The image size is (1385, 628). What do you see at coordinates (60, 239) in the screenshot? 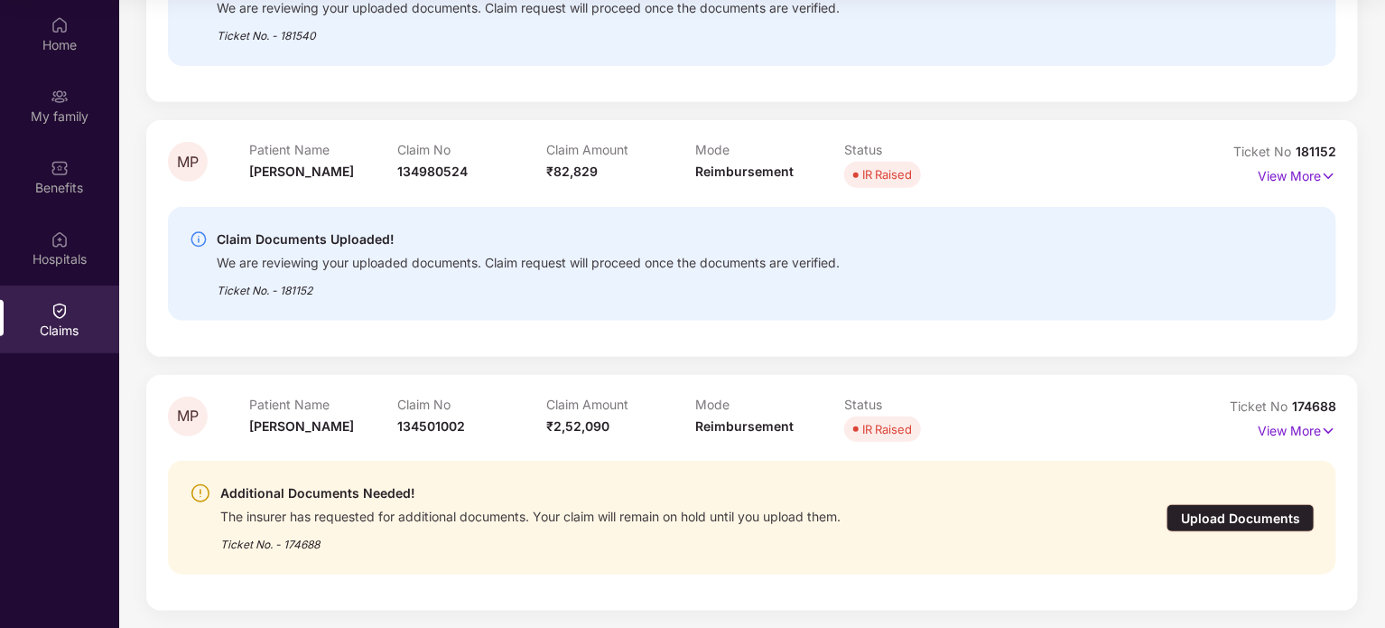
I see `img: svg+xml;base64,PHN2ZyBpZD0iSG9zcGl0YWxzIiB4bWxucz0iaHR0cDovL3d3dy53My5vcmcvMjAwMC9zdmciIHdpZHRoPS...` at bounding box center [60, 239].